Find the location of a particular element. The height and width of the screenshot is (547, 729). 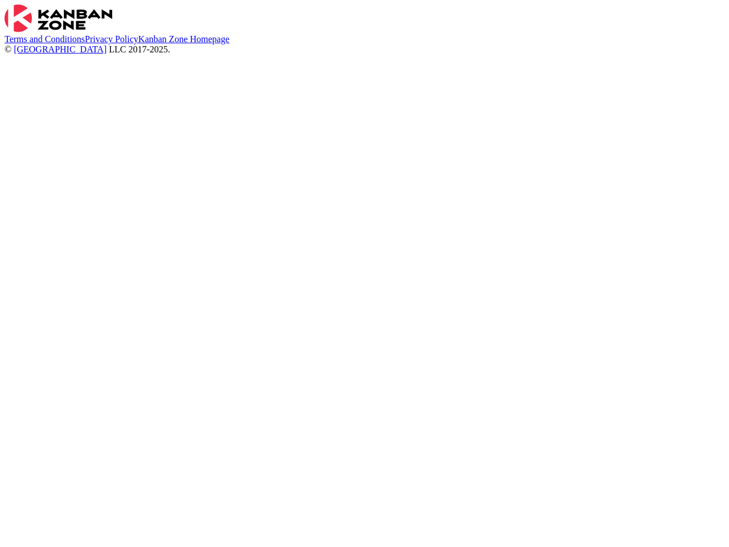

a: Terms and Conditions is located at coordinates (44, 39).